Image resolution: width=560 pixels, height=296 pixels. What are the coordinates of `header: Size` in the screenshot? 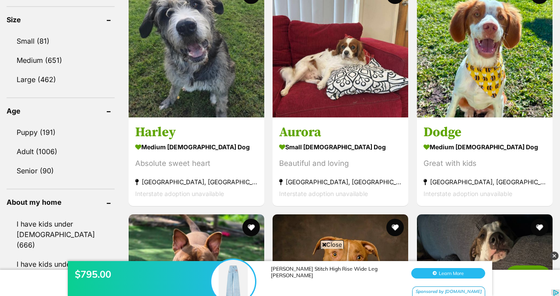 It's located at (60, 20).